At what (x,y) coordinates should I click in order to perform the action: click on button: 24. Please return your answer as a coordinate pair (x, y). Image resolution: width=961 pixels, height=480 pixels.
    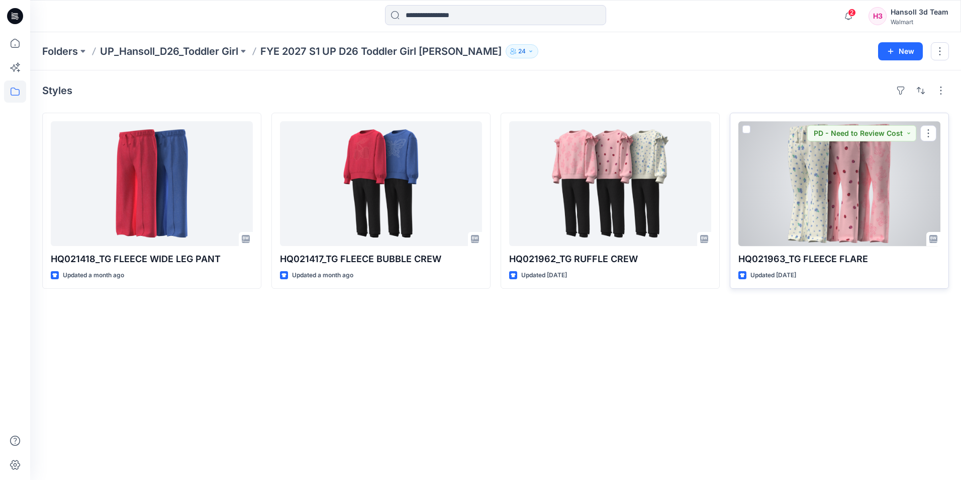
    Looking at the image, I should click on (522, 51).